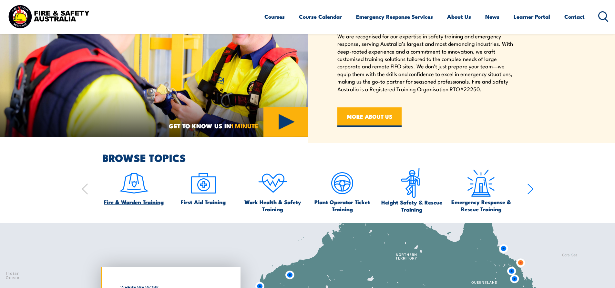 The height and width of the screenshot is (288, 615). I want to click on img: Emergency Response Icon, so click(481, 183).